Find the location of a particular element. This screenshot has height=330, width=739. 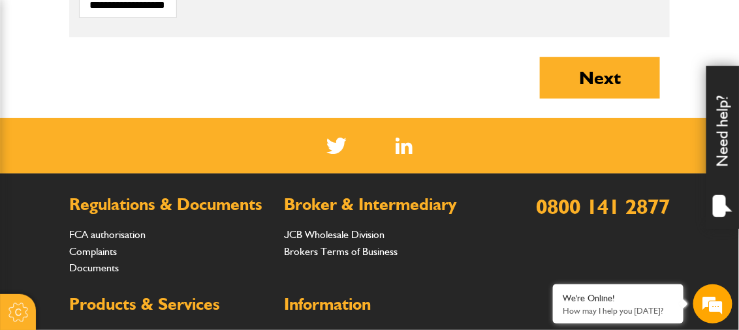

button: Next is located at coordinates (600, 78).